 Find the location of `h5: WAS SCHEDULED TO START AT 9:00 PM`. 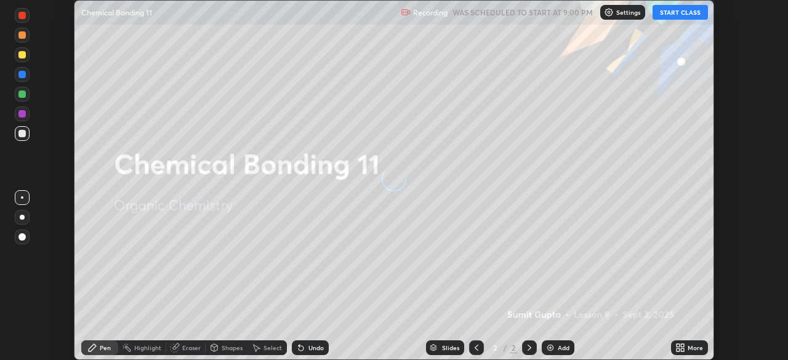

h5: WAS SCHEDULED TO START AT 9:00 PM is located at coordinates (522, 12).